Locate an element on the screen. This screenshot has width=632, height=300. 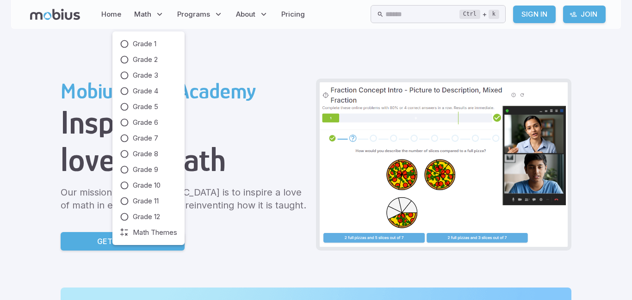
a: Grade 10 is located at coordinates (149, 186).